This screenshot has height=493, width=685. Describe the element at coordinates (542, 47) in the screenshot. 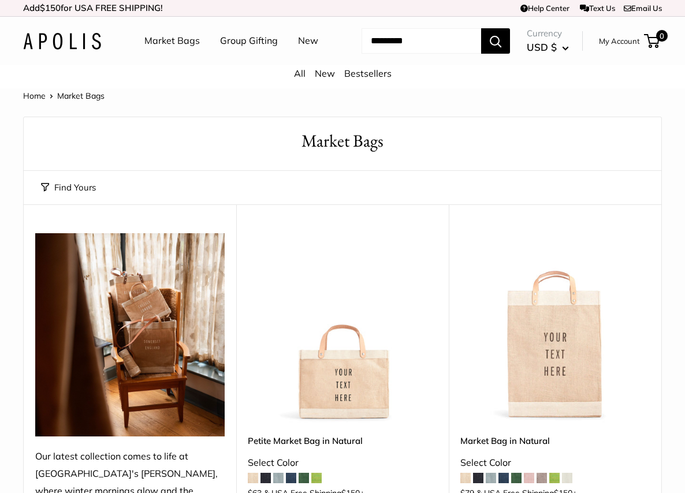

I see `span: USD $` at that location.